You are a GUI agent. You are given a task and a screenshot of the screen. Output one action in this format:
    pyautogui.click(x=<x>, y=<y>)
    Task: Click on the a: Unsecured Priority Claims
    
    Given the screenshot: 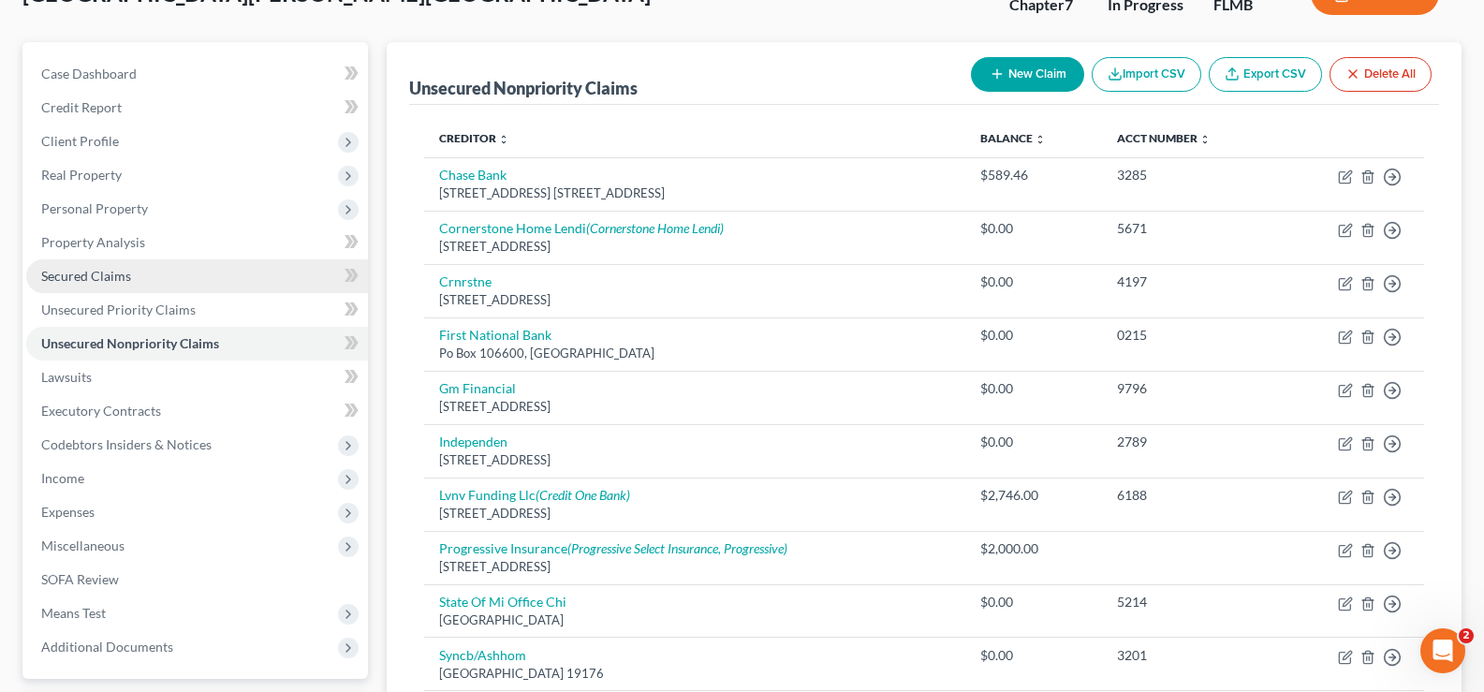 What is the action you would take?
    pyautogui.click(x=197, y=310)
    